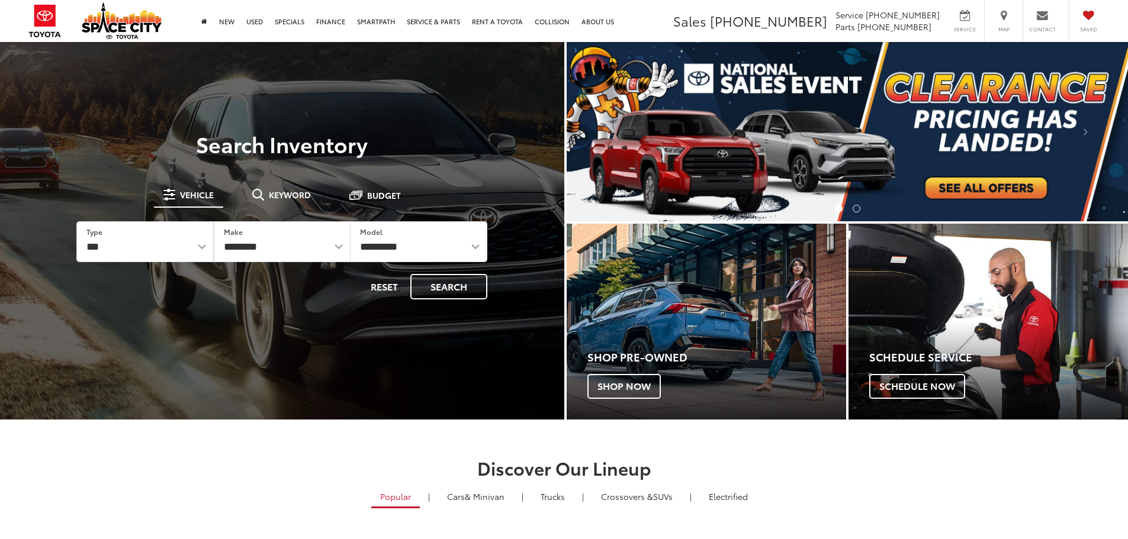 The height and width of the screenshot is (539, 1128). Describe the element at coordinates (289, 195) in the screenshot. I see `span: Keyword` at that location.